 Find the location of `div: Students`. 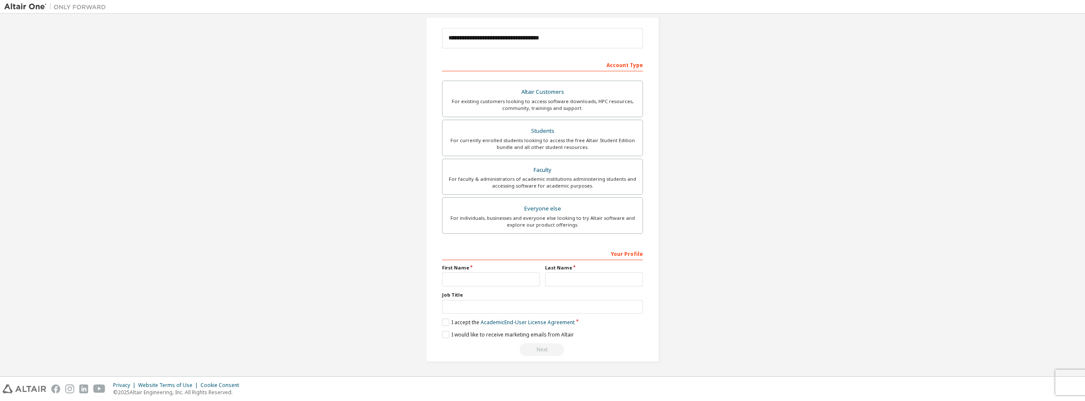

div: Students is located at coordinates (543, 131).